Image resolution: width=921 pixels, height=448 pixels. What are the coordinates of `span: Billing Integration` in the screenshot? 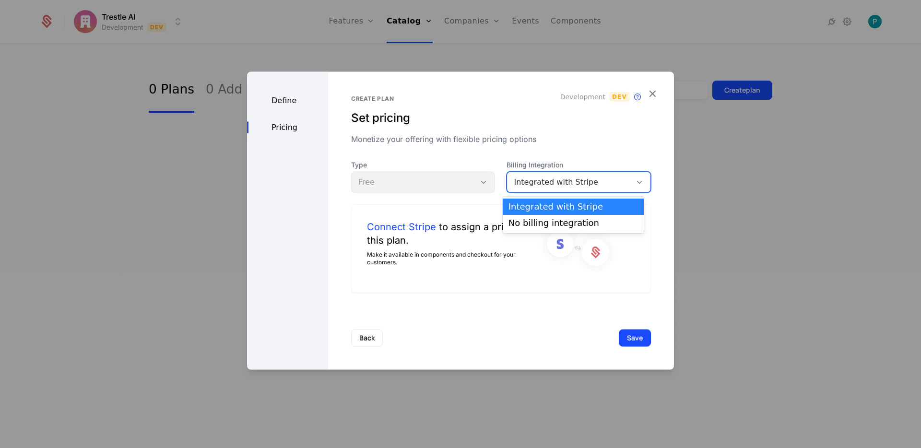 It's located at (578, 165).